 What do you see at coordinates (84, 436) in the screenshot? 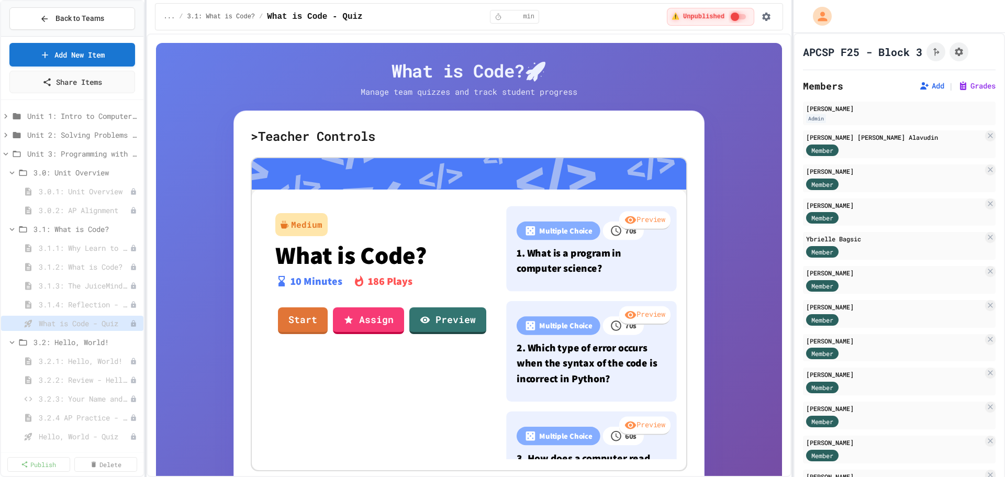
I see `span: Hello, World - Quiz` at bounding box center [84, 436].